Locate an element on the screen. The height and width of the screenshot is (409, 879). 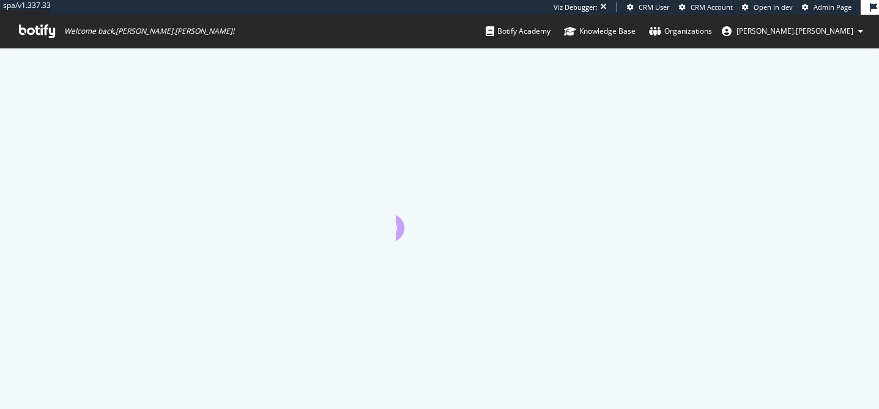
a: CRM User is located at coordinates (648, 7).